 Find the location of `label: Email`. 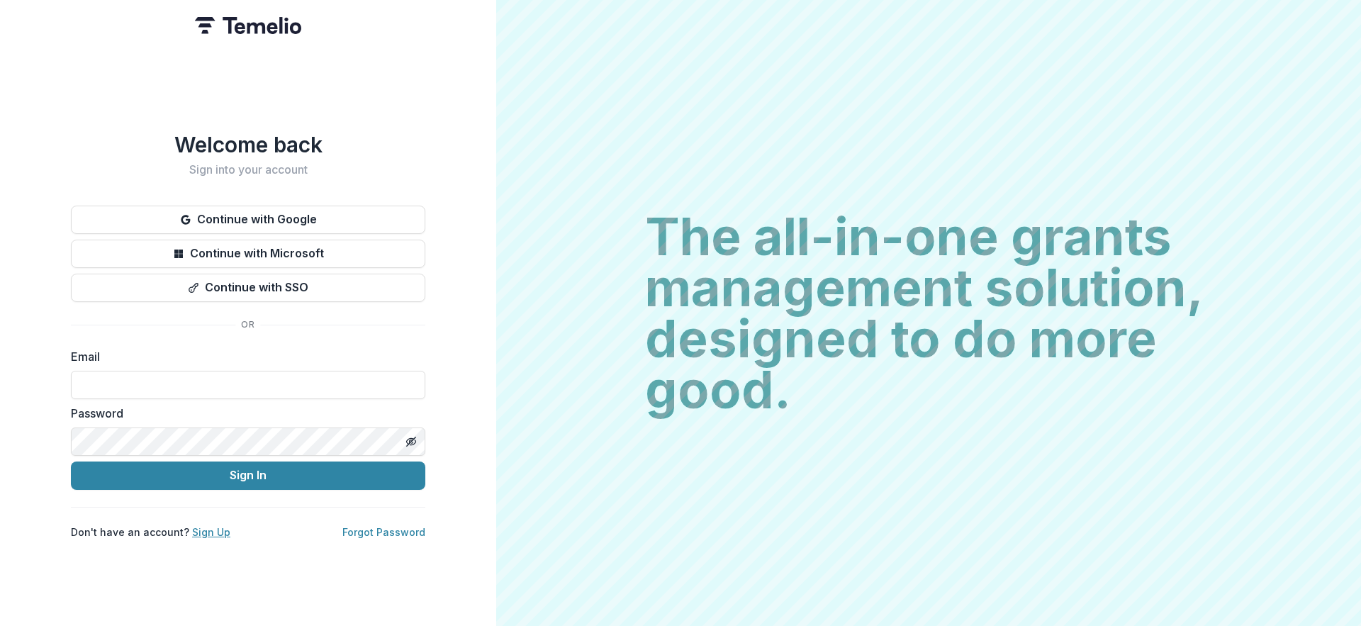

label: Email is located at coordinates (244, 357).